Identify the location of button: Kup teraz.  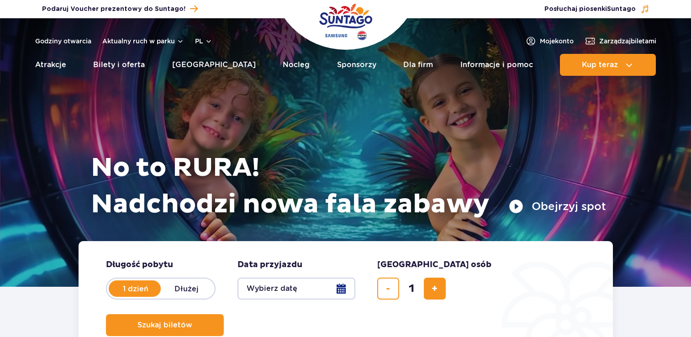
(608, 65).